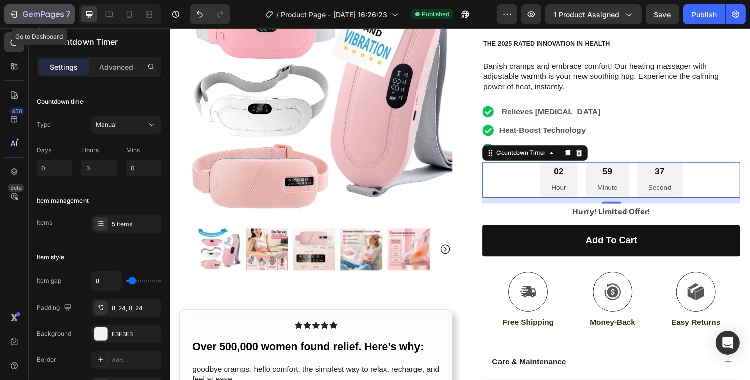 This screenshot has width=750, height=380. I want to click on button: Add to cart, so click(459, 221).